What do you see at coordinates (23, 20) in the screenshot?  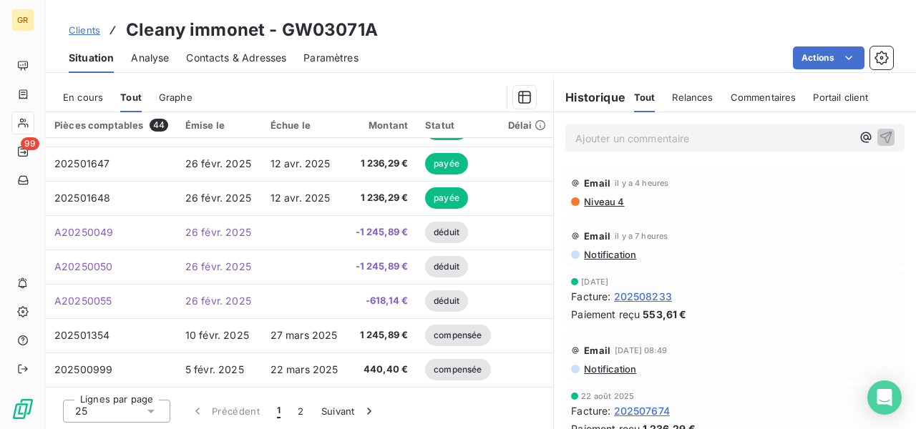 I see `div: GR` at bounding box center [23, 20].